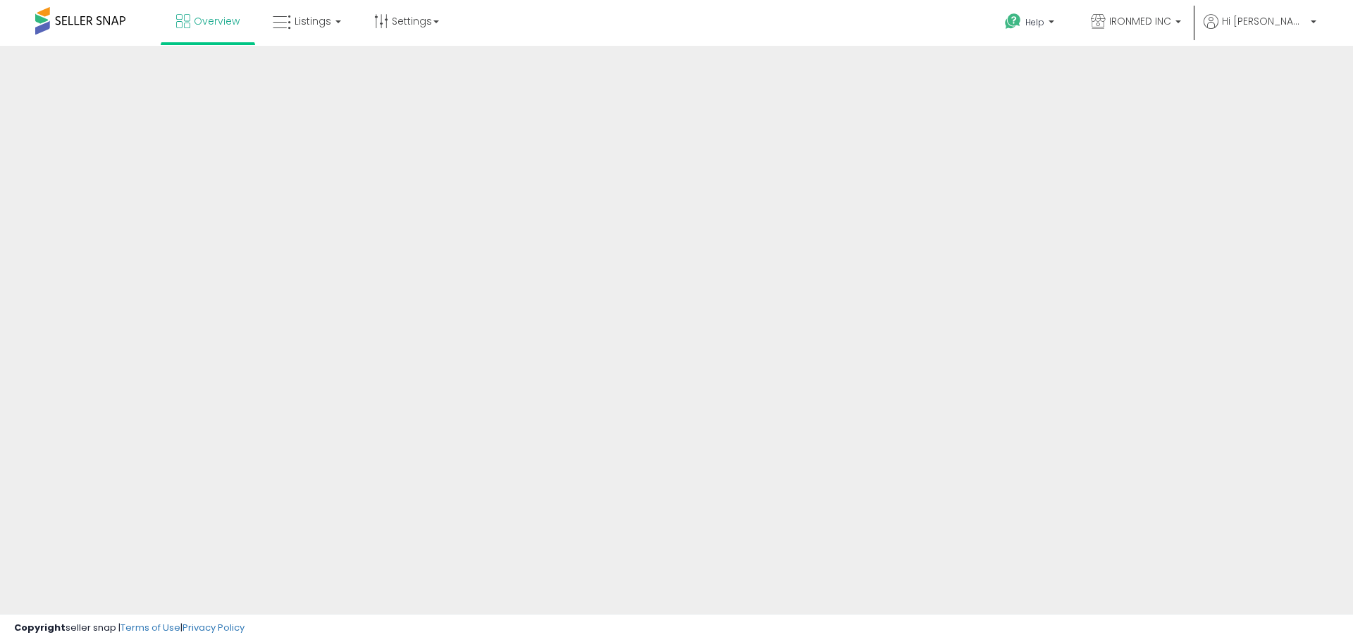 Image resolution: width=1353 pixels, height=642 pixels. I want to click on a: Privacy Policy, so click(213, 627).